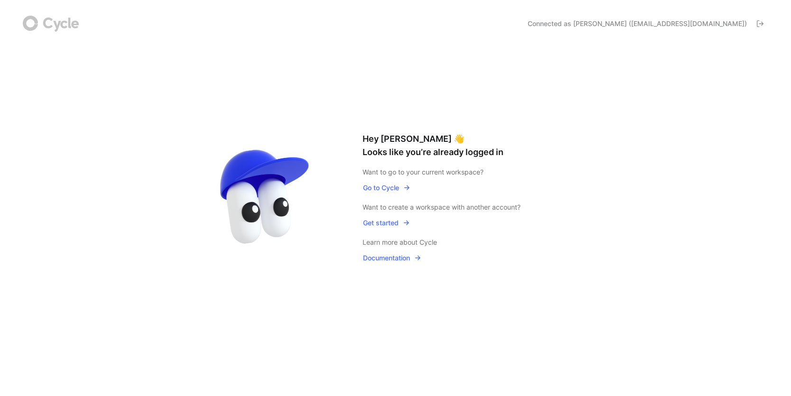  What do you see at coordinates (386, 223) in the screenshot?
I see `span: Get started` at bounding box center [386, 223].